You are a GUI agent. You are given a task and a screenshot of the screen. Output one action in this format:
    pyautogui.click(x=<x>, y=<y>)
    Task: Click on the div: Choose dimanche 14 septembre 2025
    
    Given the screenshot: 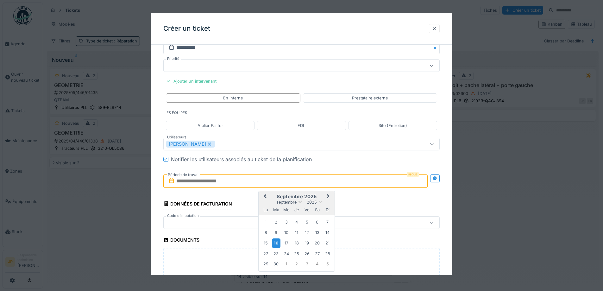 What is the action you would take?
    pyautogui.click(x=327, y=232)
    